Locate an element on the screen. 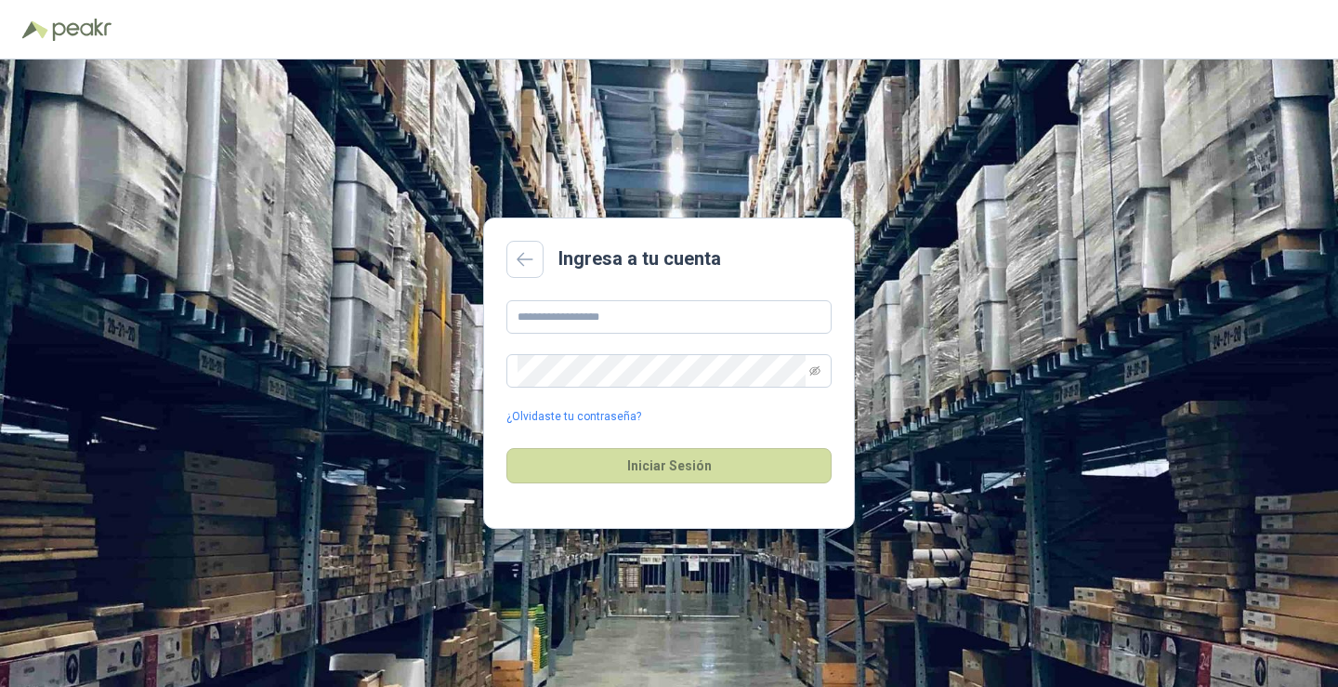 This screenshot has width=1338, height=687. span: eye-invisible is located at coordinates (815, 371).